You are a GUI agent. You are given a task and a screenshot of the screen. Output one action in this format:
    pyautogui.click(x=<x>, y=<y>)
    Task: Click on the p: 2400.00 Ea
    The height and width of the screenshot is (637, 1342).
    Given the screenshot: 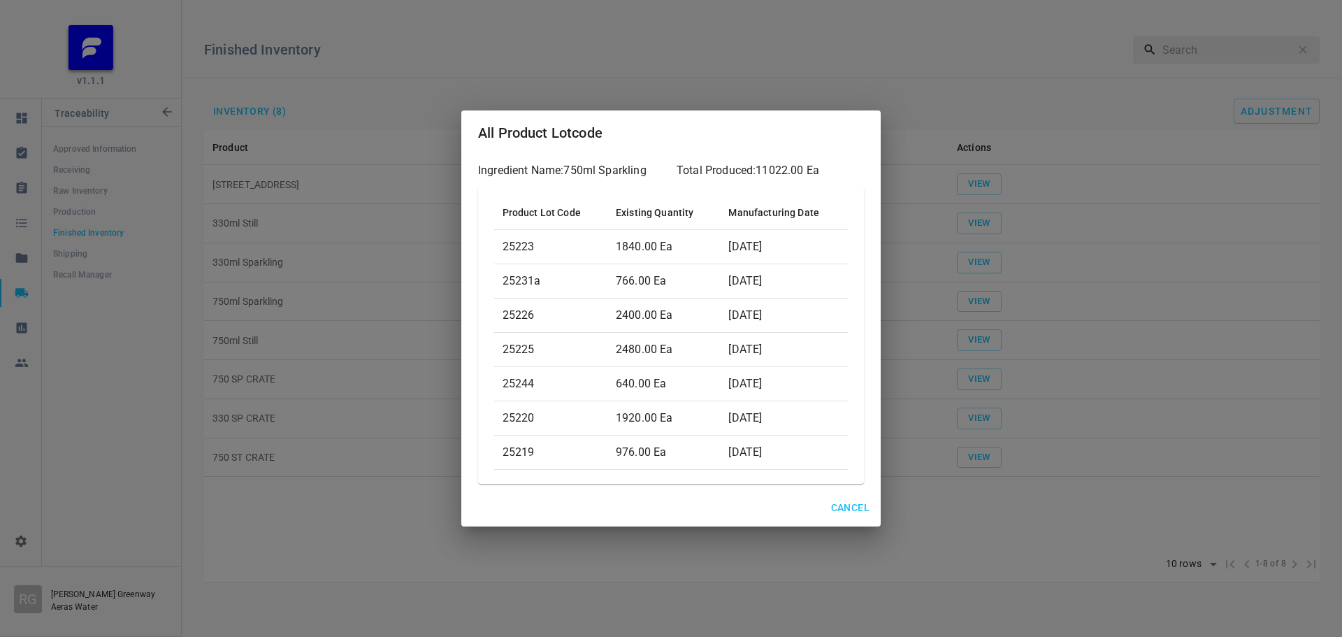 What is the action you would take?
    pyautogui.click(x=663, y=315)
    